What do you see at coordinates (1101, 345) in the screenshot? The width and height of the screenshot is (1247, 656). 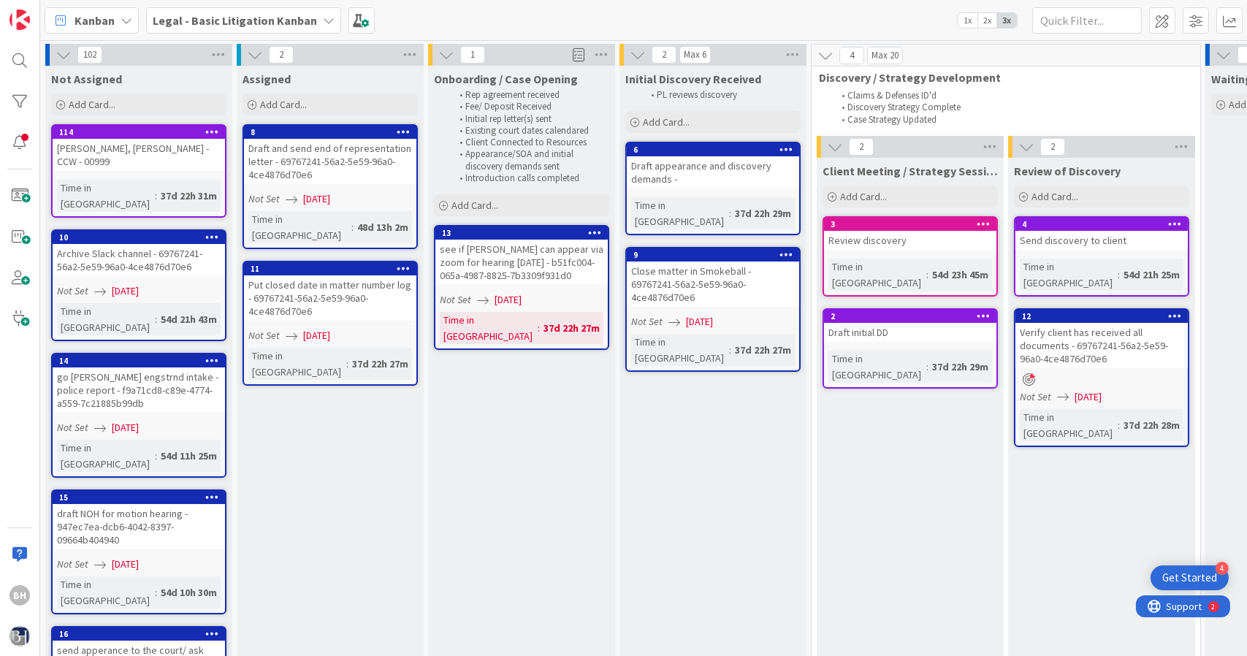 I see `div: Verify client has received all documents - 69767241-56a2-5e59-96a0-4ce4876d70e6` at bounding box center [1101, 345].